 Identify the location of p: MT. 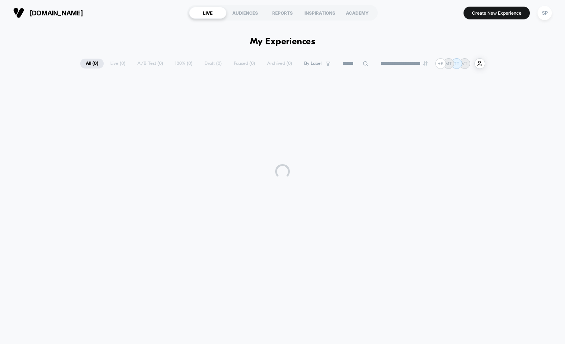
(448, 63).